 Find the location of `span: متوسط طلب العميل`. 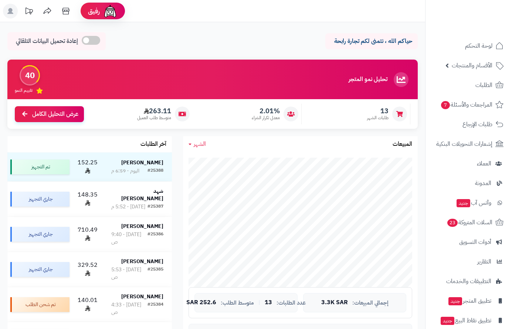

span: متوسط طلب العميل is located at coordinates (154, 118).